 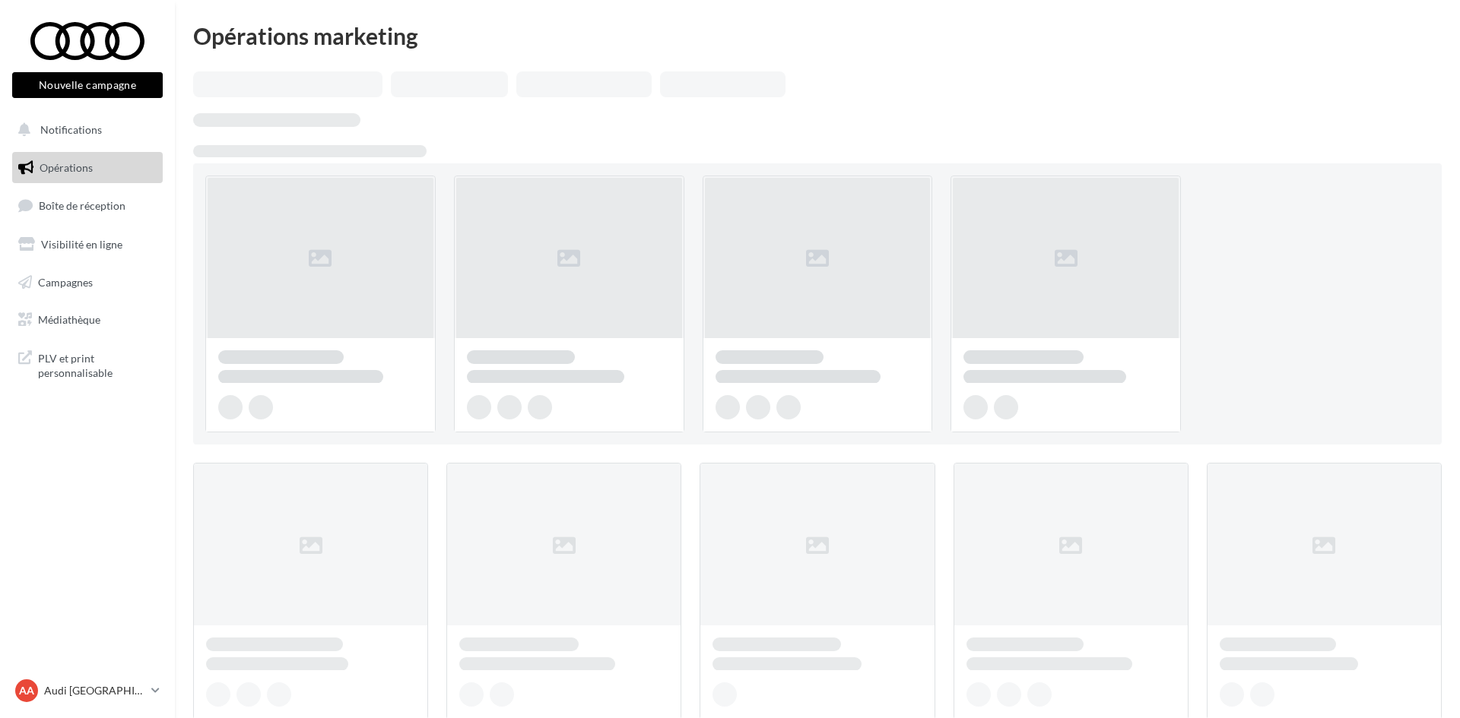 I want to click on span: AA, so click(x=27, y=691).